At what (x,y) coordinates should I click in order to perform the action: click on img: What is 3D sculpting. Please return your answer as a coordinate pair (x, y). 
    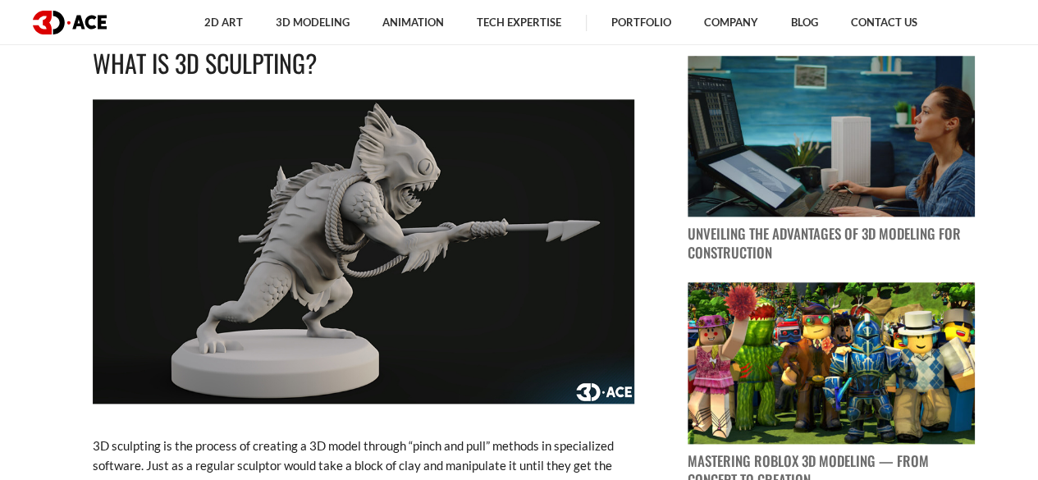
    Looking at the image, I should click on (364, 252).